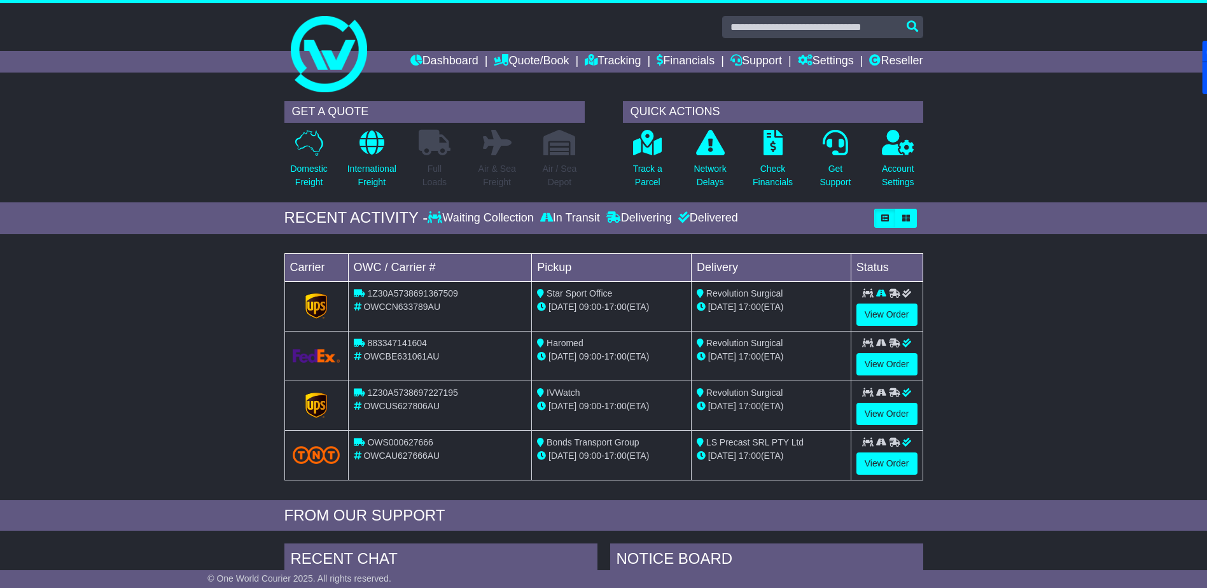  Describe the element at coordinates (497, 176) in the screenshot. I see `p: Air & Sea Freight` at that location.